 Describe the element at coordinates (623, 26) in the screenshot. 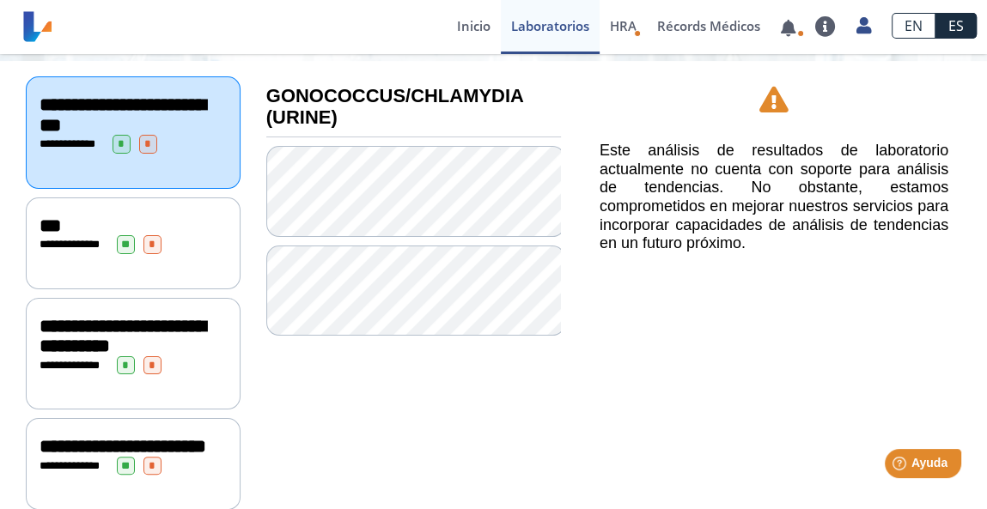

I see `span: HRA` at that location.